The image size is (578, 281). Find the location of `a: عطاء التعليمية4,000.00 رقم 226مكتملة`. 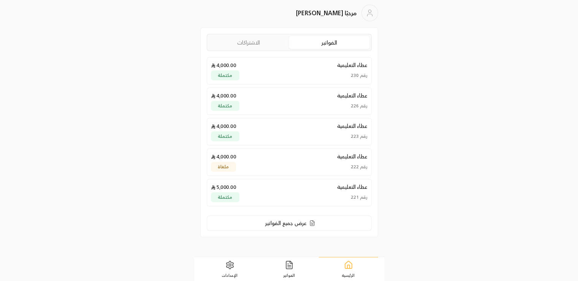

a: عطاء التعليمية4,000.00 رقم 226مكتملة is located at coordinates (289, 101).